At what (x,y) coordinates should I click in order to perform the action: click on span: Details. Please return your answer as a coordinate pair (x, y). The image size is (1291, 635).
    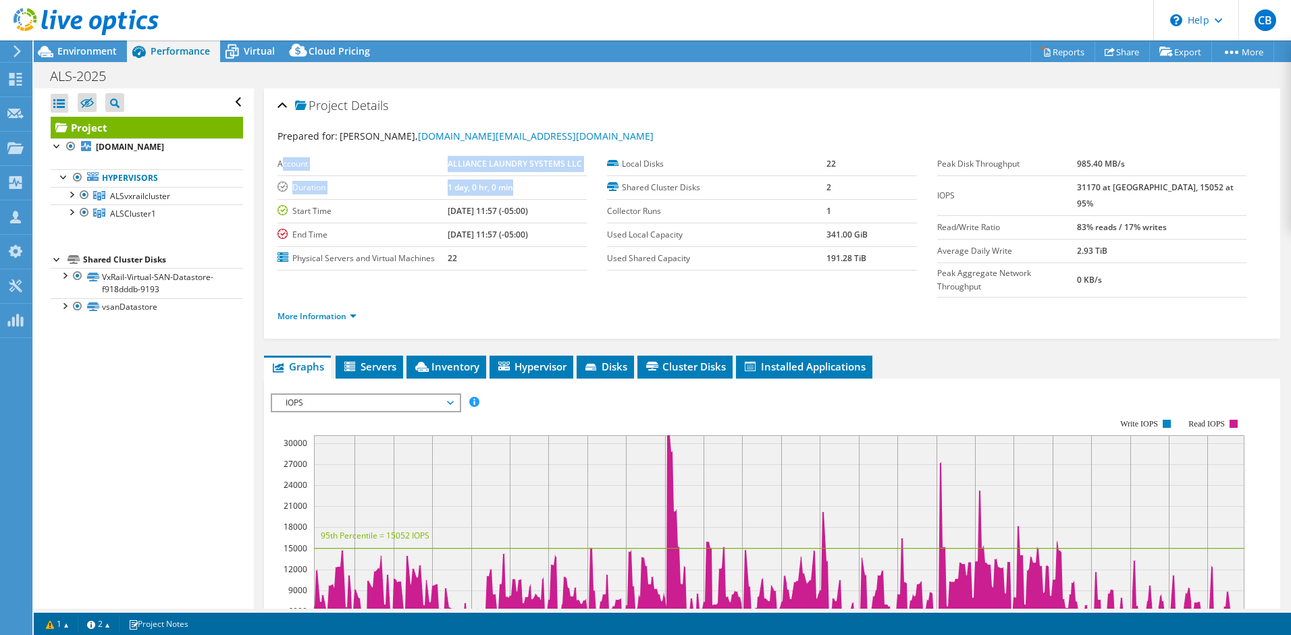
    Looking at the image, I should click on (369, 105).